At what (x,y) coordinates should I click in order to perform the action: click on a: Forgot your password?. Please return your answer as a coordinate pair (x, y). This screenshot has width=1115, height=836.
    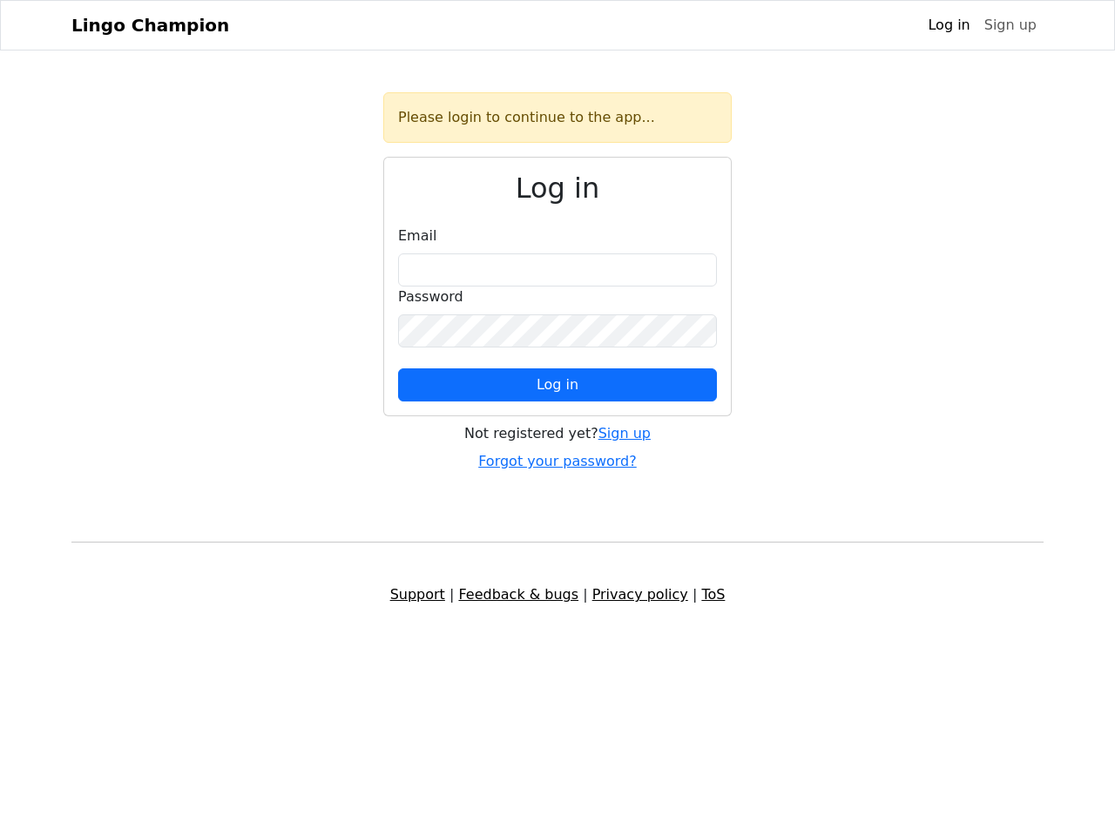
    Looking at the image, I should click on (557, 461).